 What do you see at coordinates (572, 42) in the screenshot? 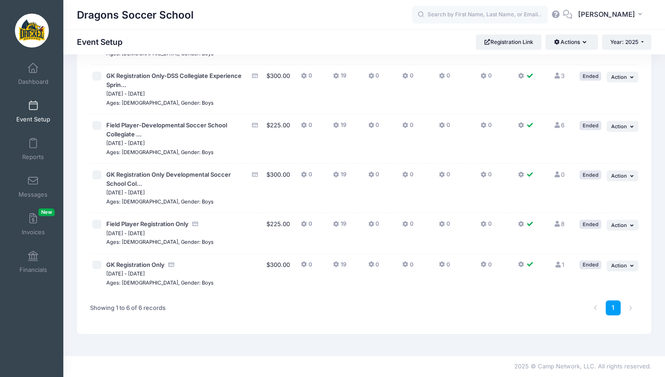
I see `button: Actions` at bounding box center [572, 42].